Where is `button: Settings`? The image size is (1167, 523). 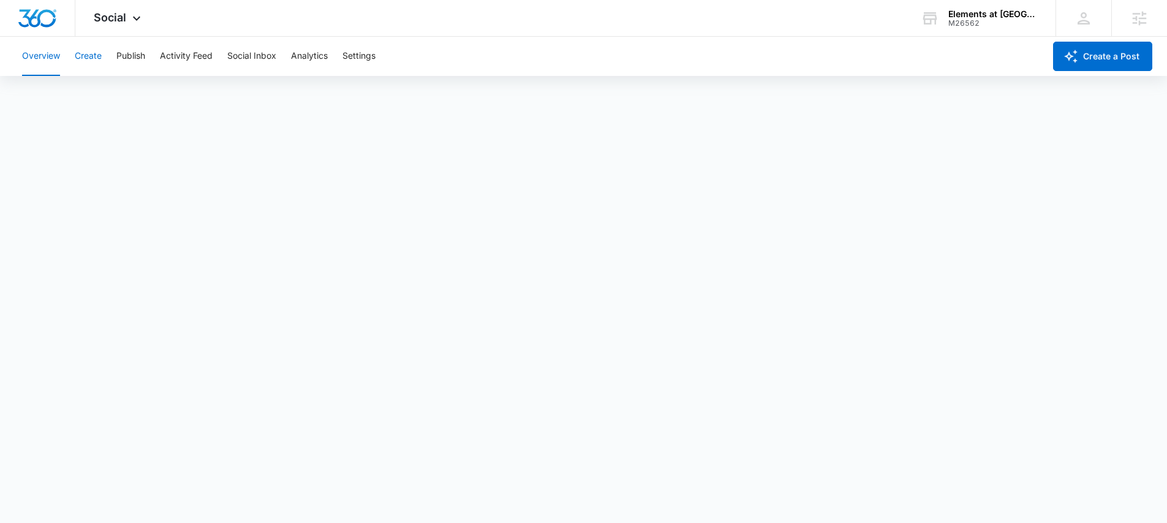
button: Settings is located at coordinates (359, 56).